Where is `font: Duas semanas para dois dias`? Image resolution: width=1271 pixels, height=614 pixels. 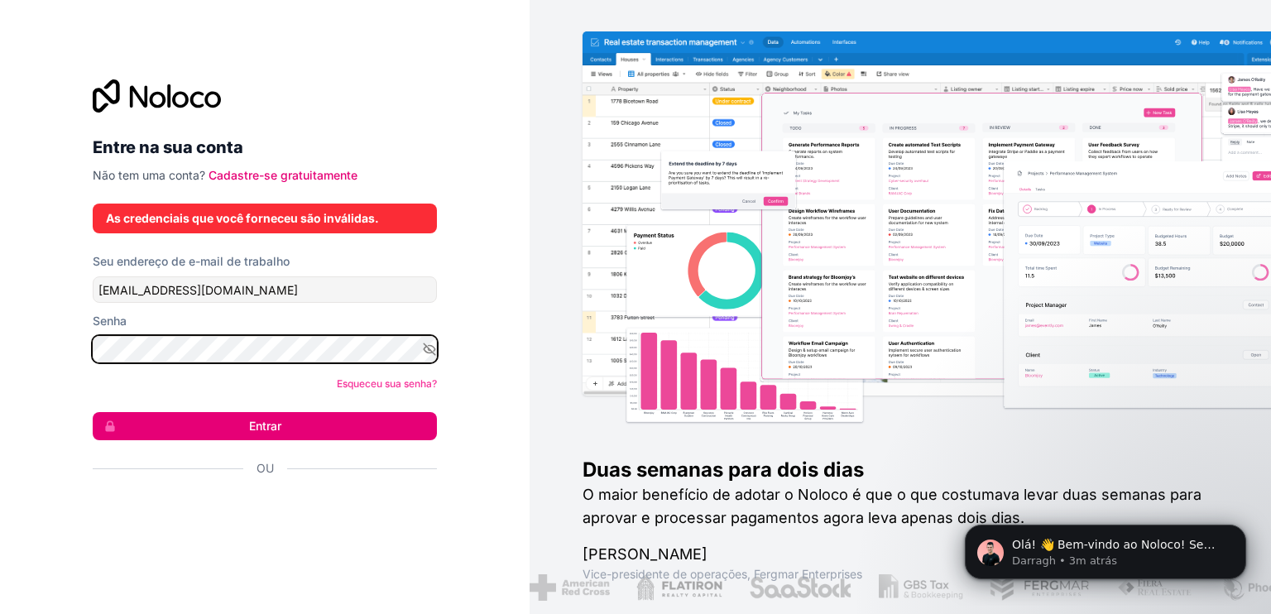 font: Duas semanas para dois dias is located at coordinates (723, 469).